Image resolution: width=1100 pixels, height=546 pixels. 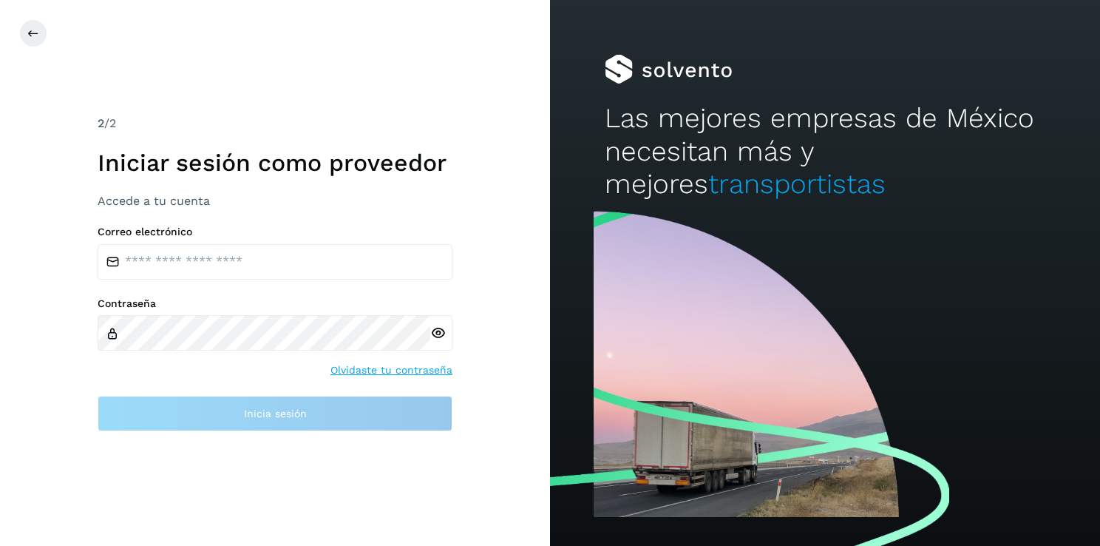 What do you see at coordinates (275, 303) in the screenshot?
I see `label: Contraseña` at bounding box center [275, 303].